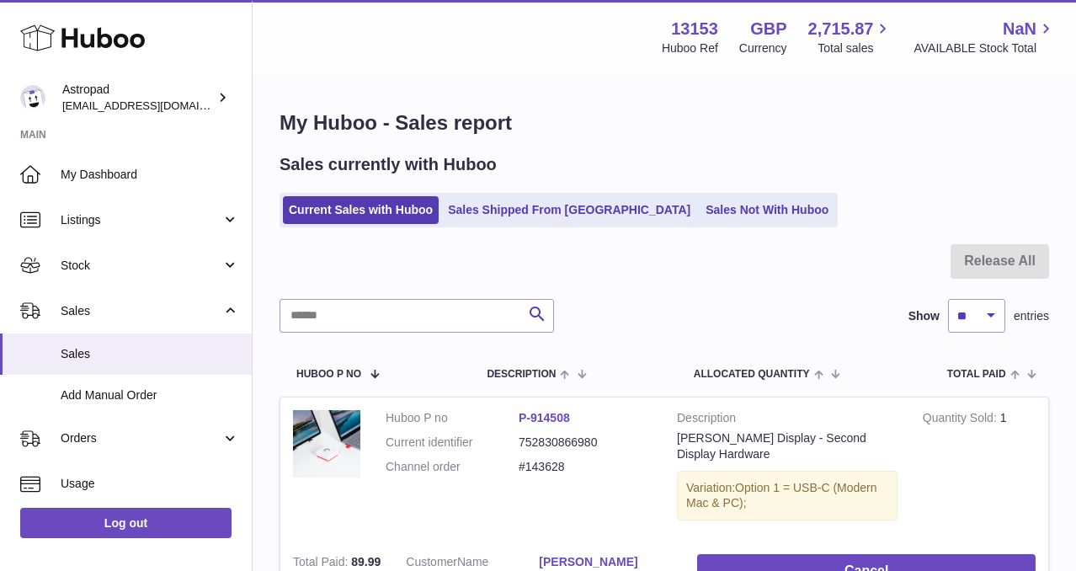 This screenshot has height=571, width=1076. Describe the element at coordinates (452, 417) in the screenshot. I see `dt: Huboo P no` at that location.